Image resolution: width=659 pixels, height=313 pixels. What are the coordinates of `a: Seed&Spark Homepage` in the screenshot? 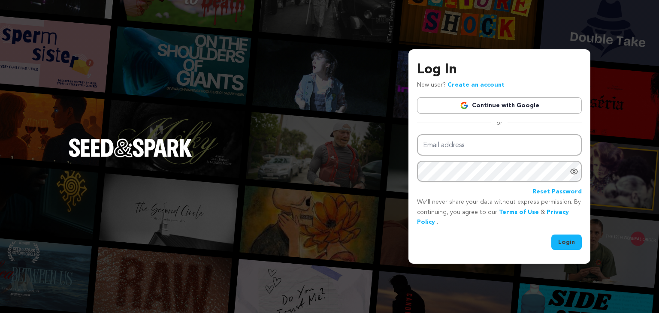 It's located at (130, 157).